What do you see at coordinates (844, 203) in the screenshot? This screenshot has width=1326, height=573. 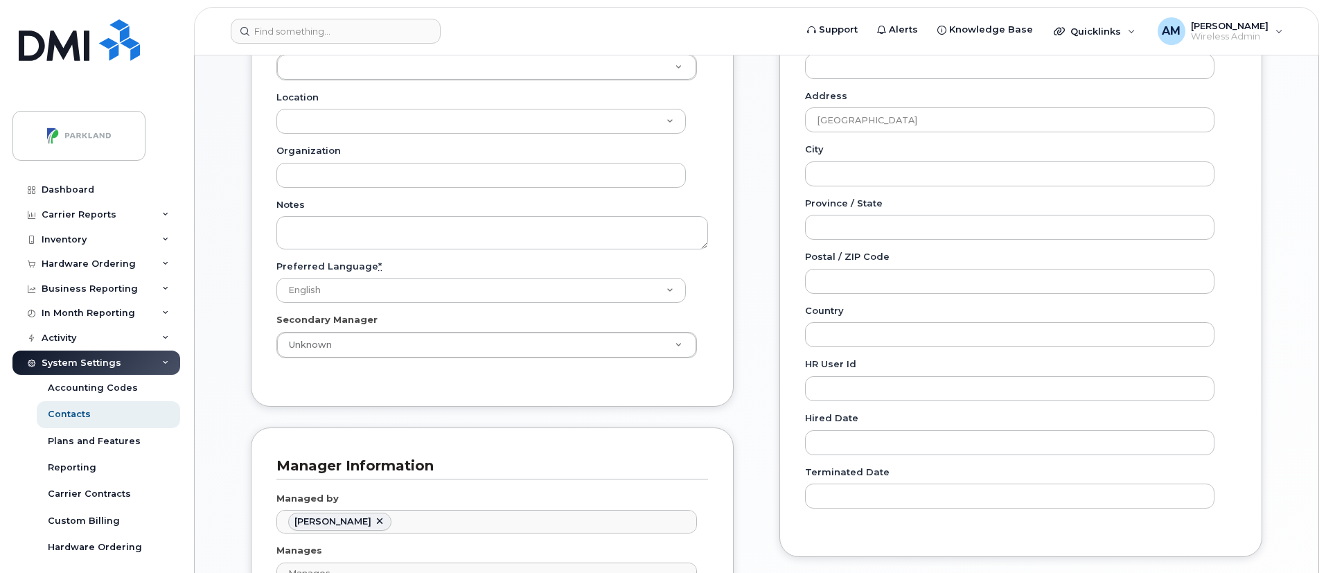 I see `label: Province / State` at bounding box center [844, 203].